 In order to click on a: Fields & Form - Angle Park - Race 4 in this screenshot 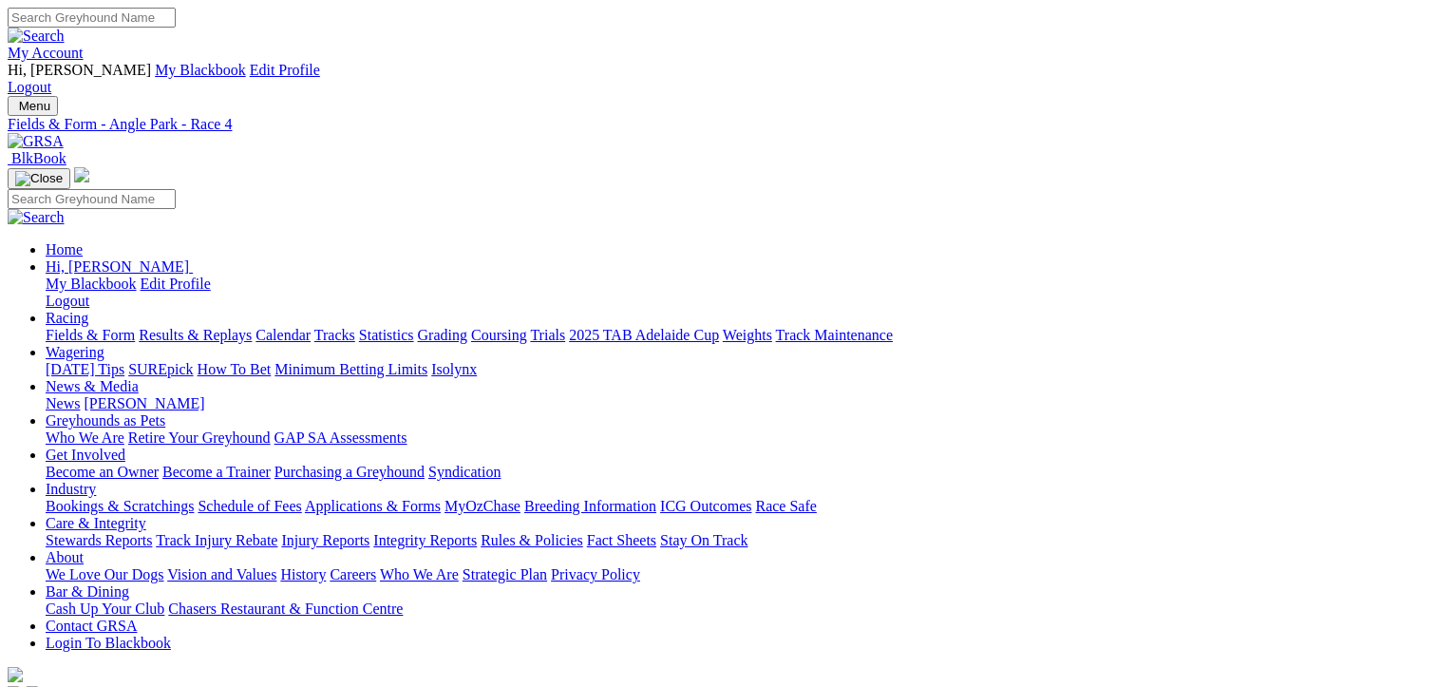, I will do `click(718, 124)`.